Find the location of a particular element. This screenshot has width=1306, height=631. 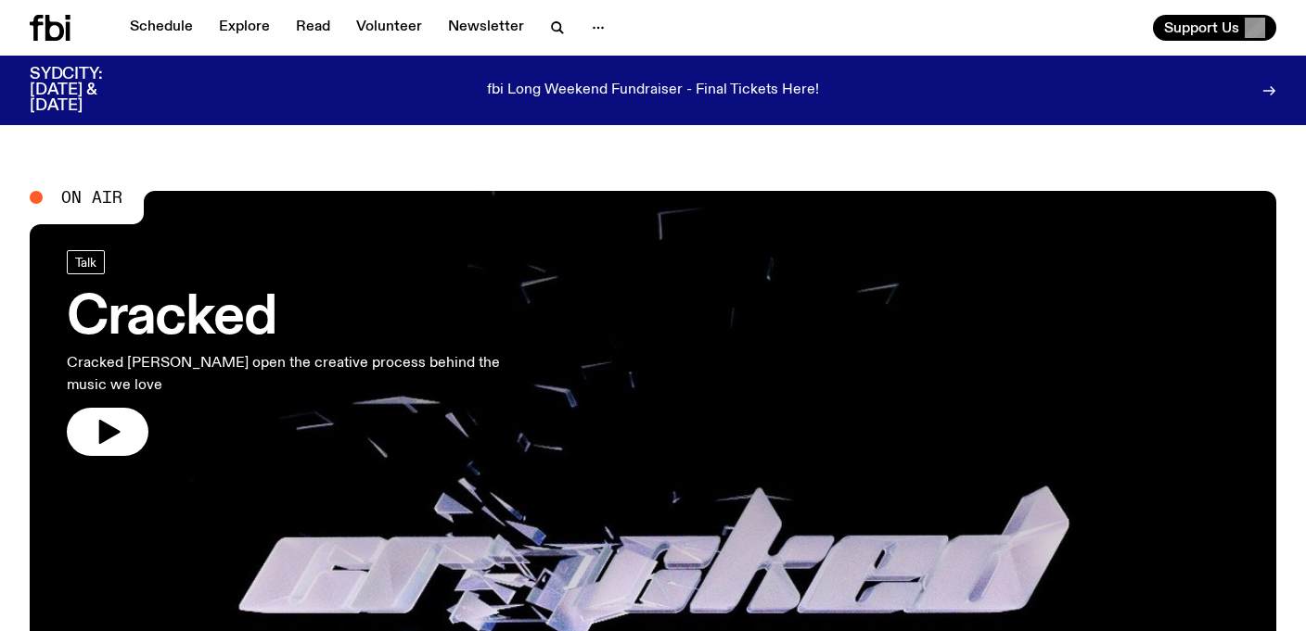

span: On Air is located at coordinates (92, 198).